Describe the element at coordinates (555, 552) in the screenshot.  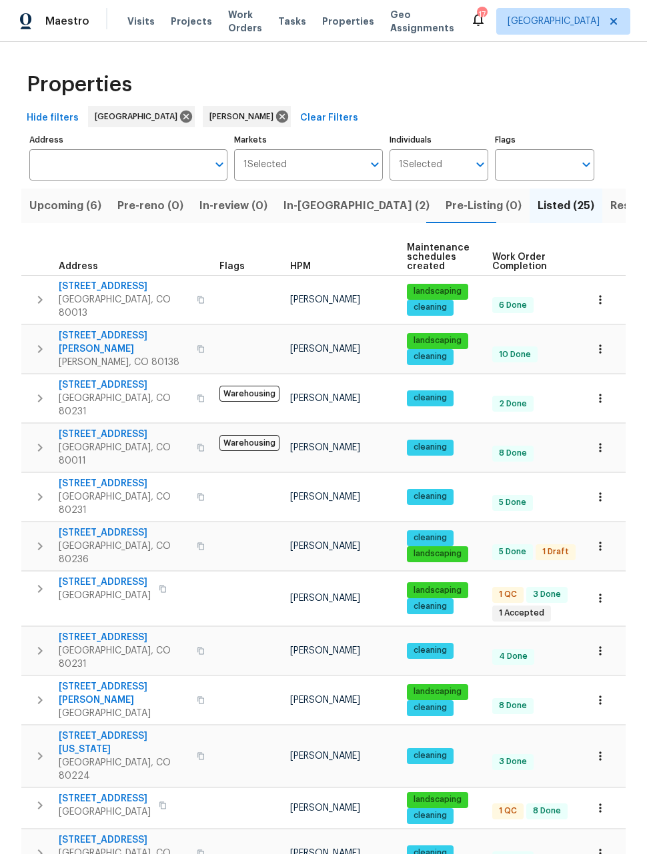
I see `span: 1 Draft` at that location.